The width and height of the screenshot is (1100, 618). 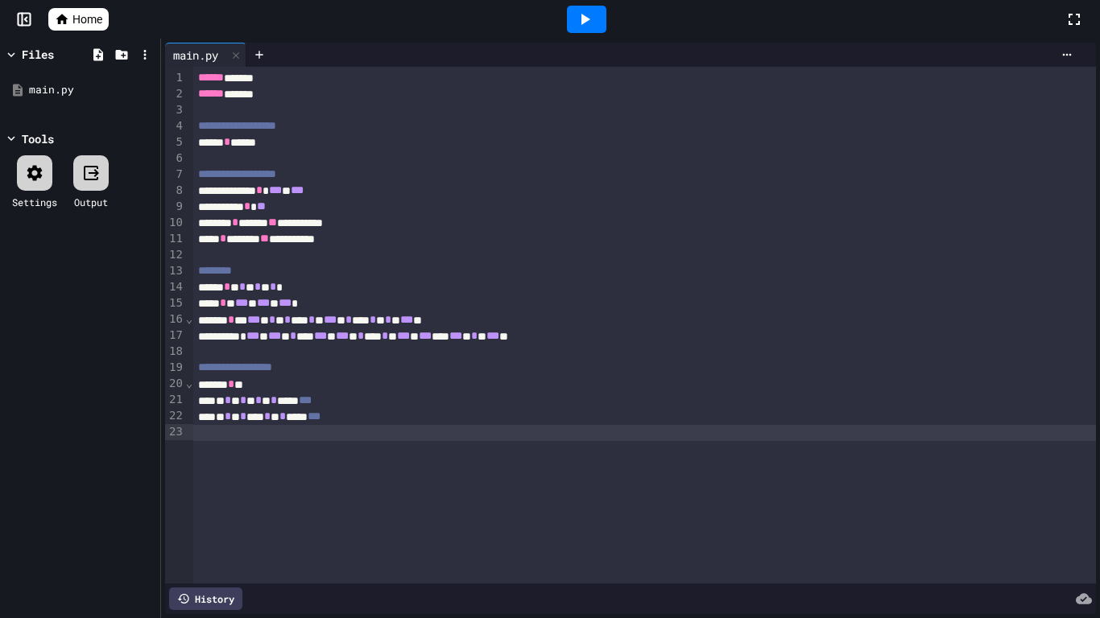 I want to click on div: 7, so click(x=175, y=175).